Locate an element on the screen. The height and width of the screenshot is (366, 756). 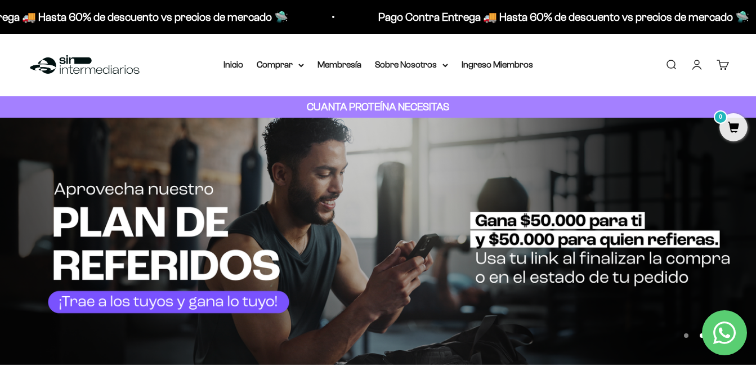
a: 0 is located at coordinates (733, 128).